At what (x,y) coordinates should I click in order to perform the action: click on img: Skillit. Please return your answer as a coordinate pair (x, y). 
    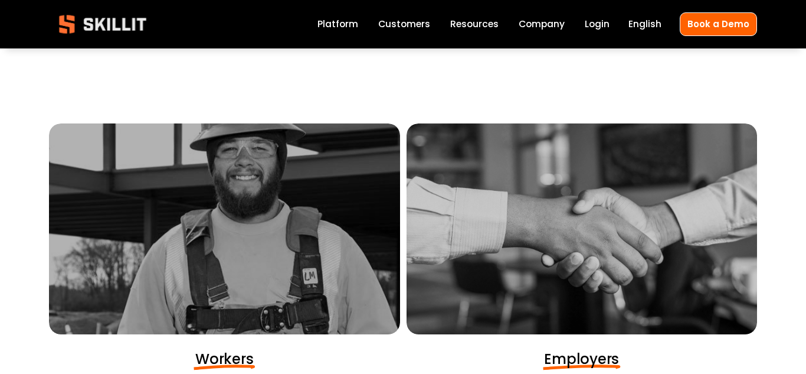
    Looking at the image, I should click on (103, 24).